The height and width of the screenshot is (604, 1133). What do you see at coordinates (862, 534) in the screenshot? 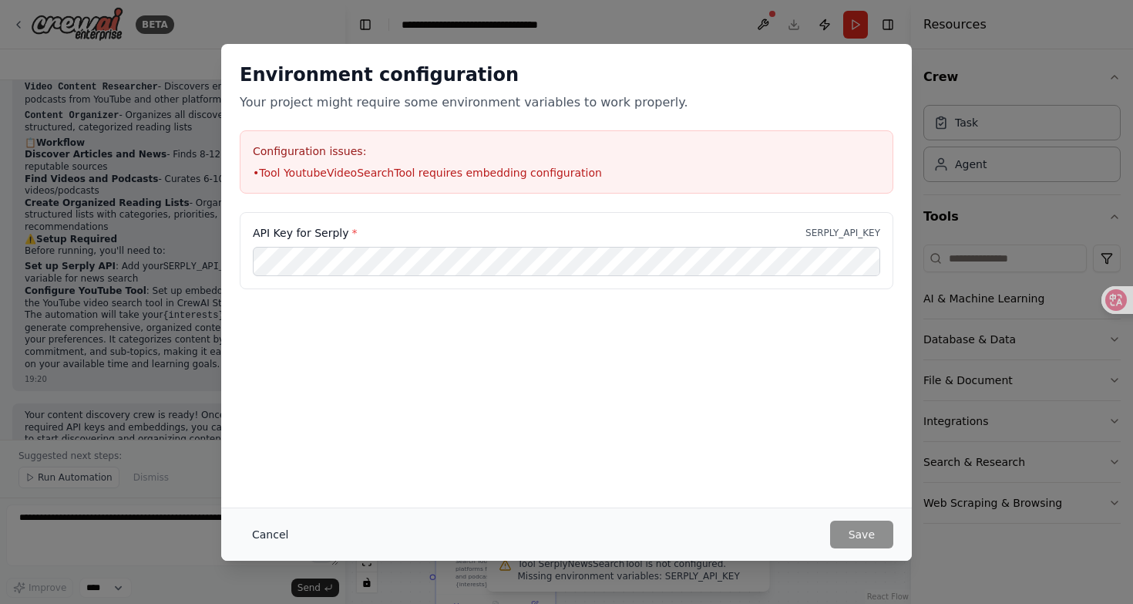
I see `button: Save` at bounding box center [862, 534].